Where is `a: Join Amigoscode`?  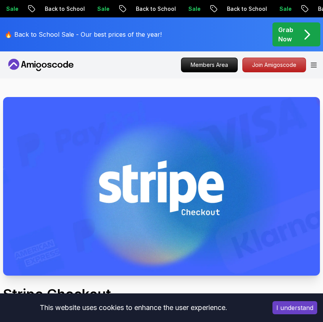 a: Join Amigoscode is located at coordinates (274, 65).